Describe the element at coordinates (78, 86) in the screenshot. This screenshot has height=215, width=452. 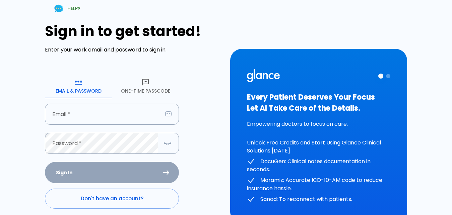
I see `button: Email & Password` at that location.